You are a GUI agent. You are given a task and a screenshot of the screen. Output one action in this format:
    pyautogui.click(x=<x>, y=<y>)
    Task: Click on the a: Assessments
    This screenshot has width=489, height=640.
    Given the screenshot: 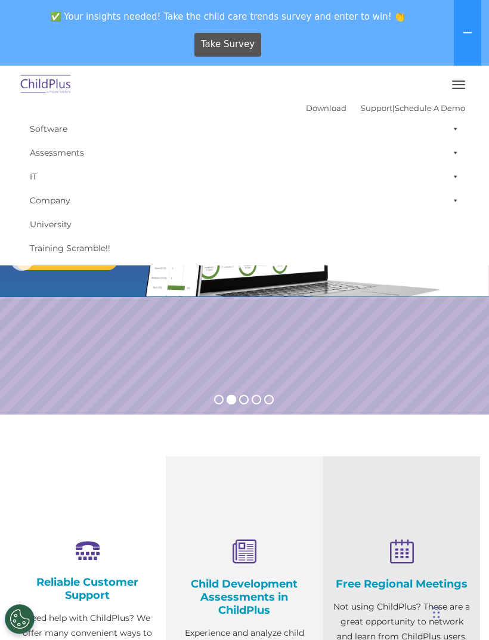 What is the action you would take?
    pyautogui.click(x=244, y=153)
    